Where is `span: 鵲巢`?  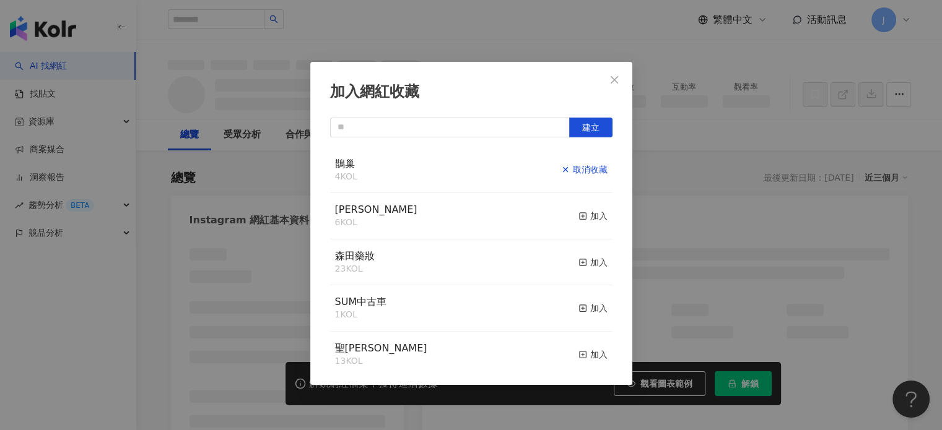
span: 鵲巢 is located at coordinates (345, 163).